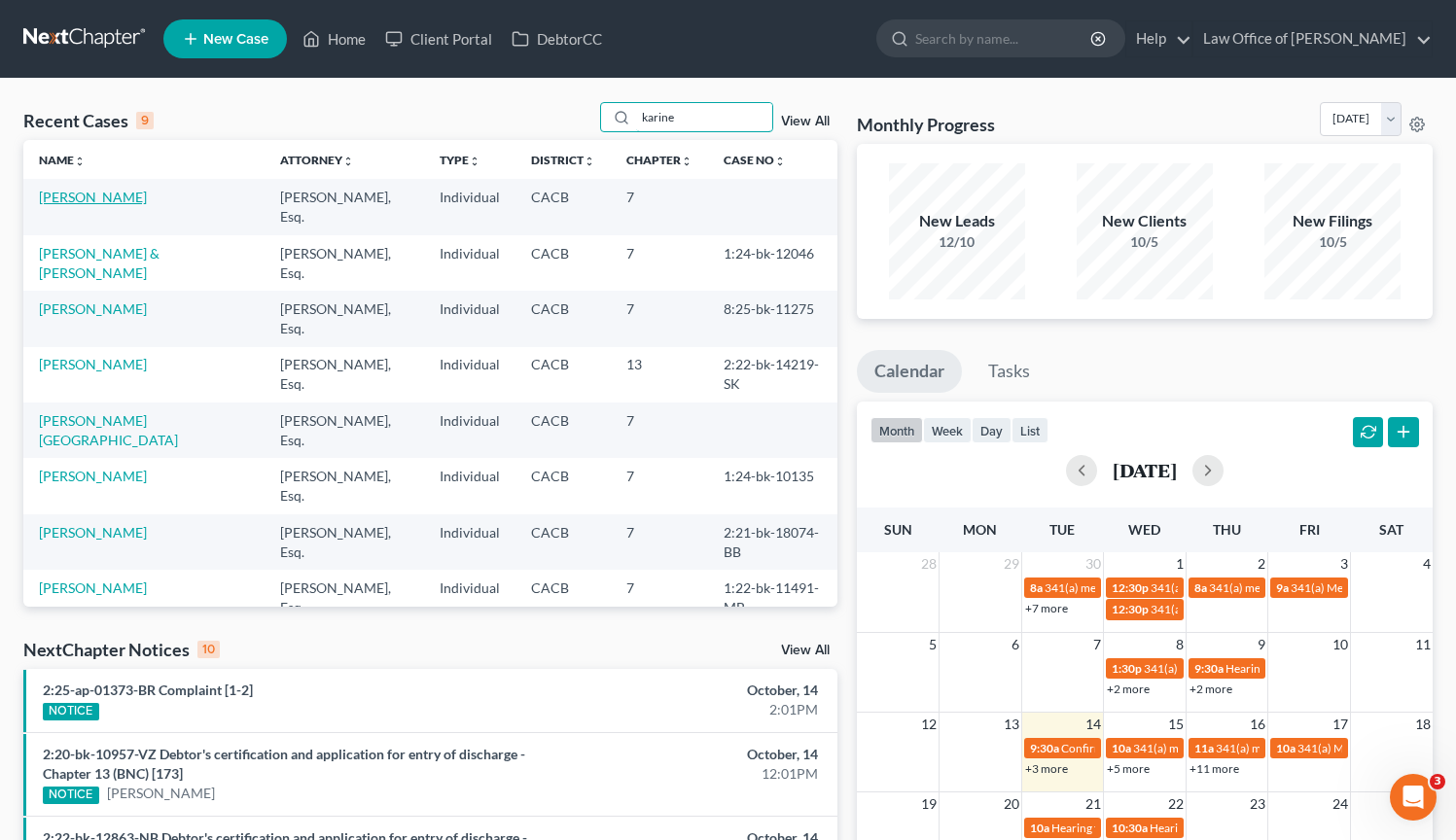 This screenshot has height=840, width=1456. Describe the element at coordinates (1214, 768) in the screenshot. I see `a: +11 more` at that location.